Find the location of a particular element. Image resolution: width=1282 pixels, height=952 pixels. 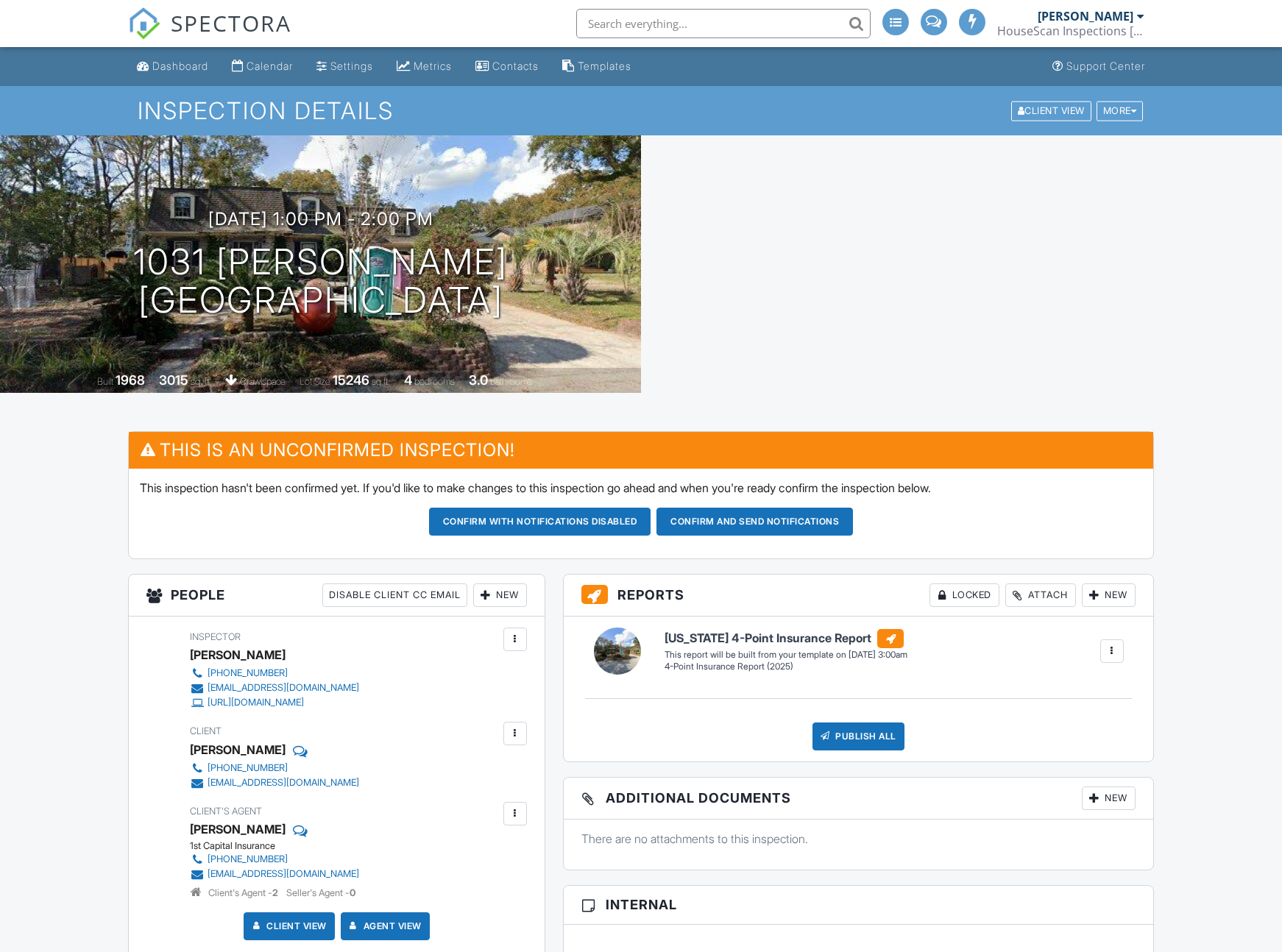

a: Support Center is located at coordinates (1098, 66).